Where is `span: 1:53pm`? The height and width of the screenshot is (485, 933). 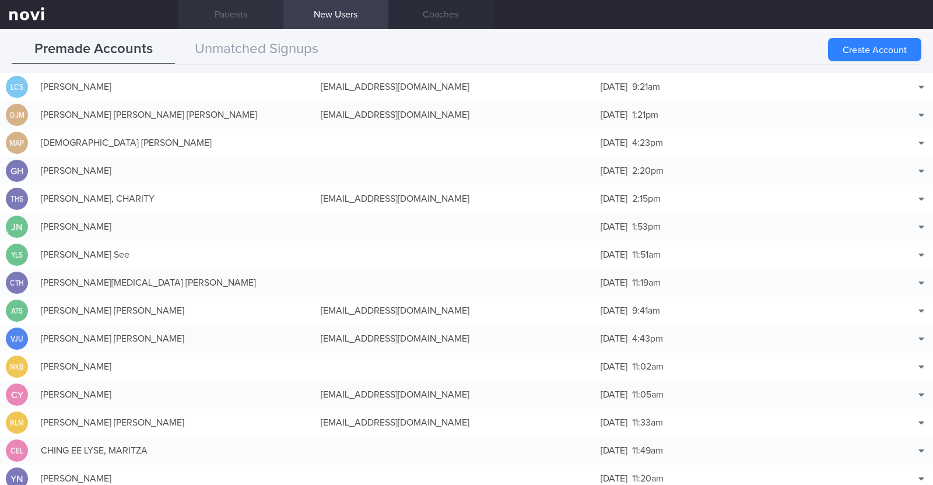
span: 1:53pm is located at coordinates (646, 227).